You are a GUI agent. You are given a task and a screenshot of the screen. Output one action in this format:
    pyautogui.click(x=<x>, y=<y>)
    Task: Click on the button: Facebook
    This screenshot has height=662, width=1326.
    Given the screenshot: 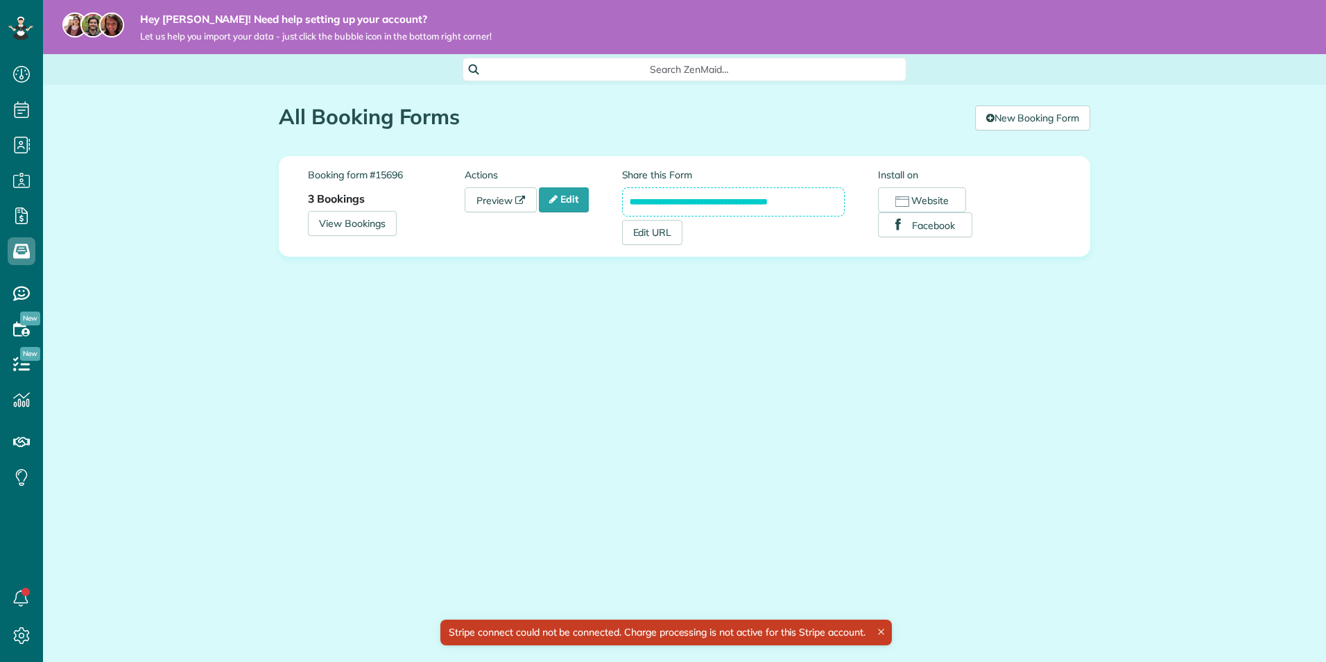 What is the action you would take?
    pyautogui.click(x=925, y=225)
    